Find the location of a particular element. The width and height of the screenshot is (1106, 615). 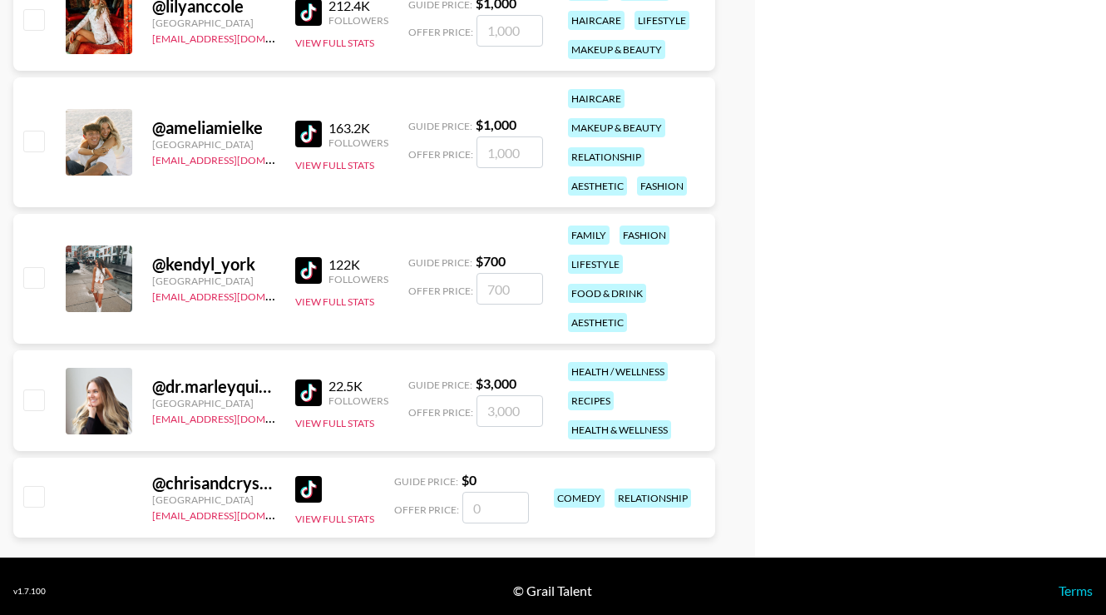

div: © Grail Talent is located at coordinates (552, 590).